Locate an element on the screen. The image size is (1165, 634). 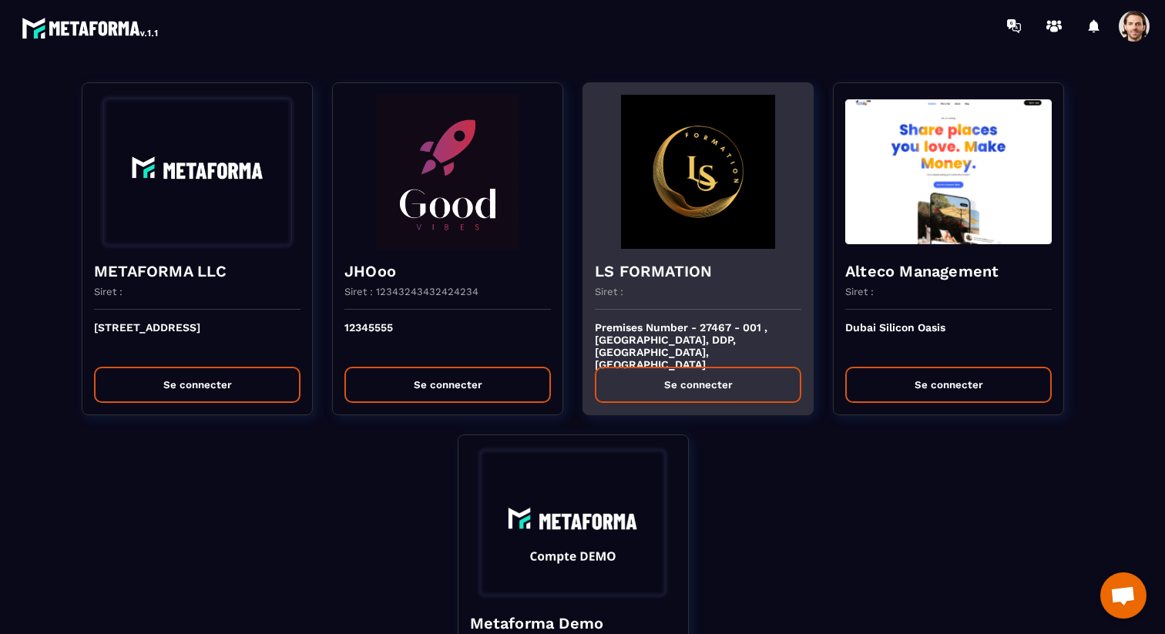
h4: Metaforma Demo is located at coordinates (573, 623).